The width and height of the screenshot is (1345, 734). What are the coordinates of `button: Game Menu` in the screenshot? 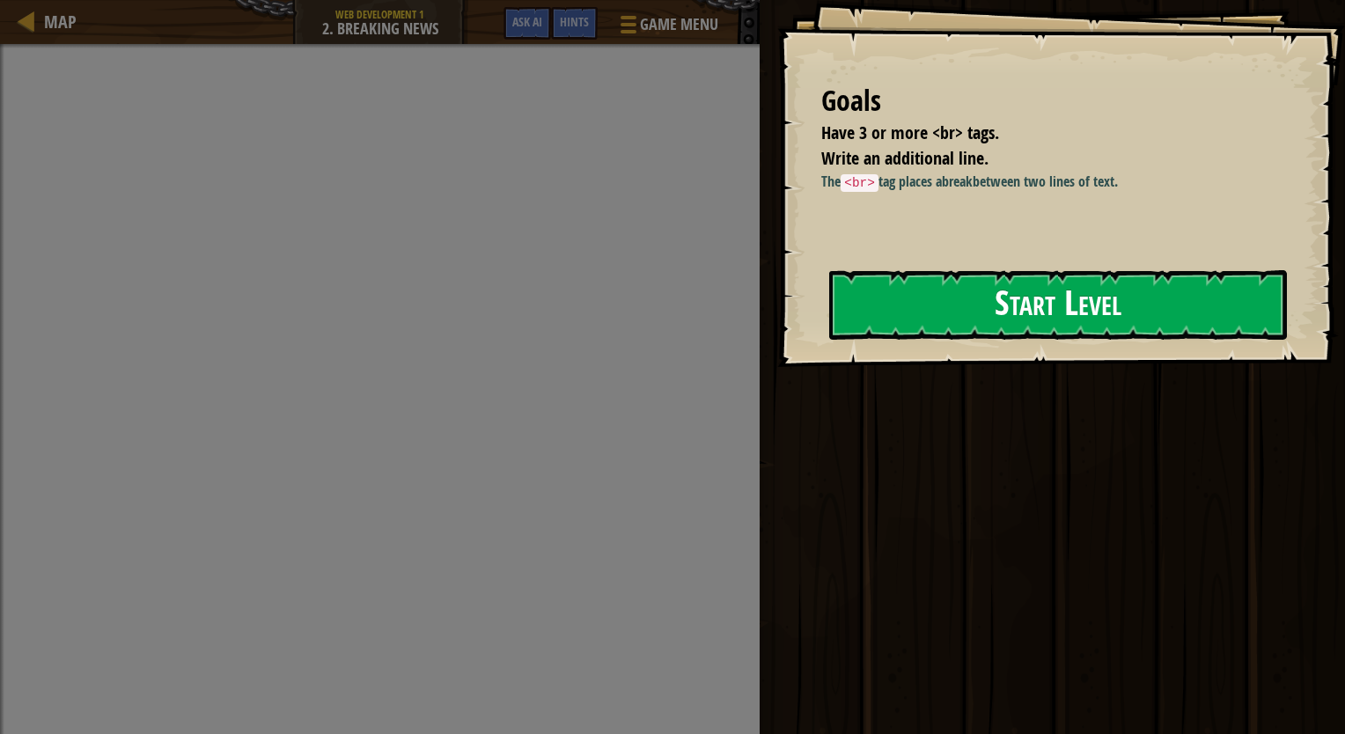 It's located at (667, 27).